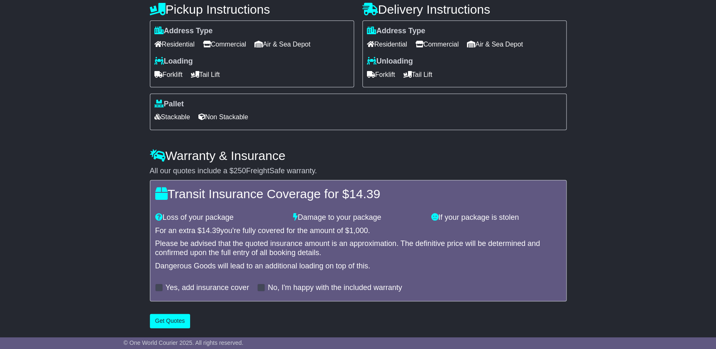 The height and width of the screenshot is (349, 716). Describe the element at coordinates (335, 288) in the screenshot. I see `label: No, I'm happy with the included warranty` at that location.